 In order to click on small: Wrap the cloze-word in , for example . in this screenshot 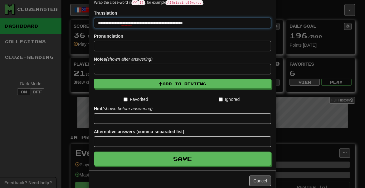, I will do `click(149, 2)`.